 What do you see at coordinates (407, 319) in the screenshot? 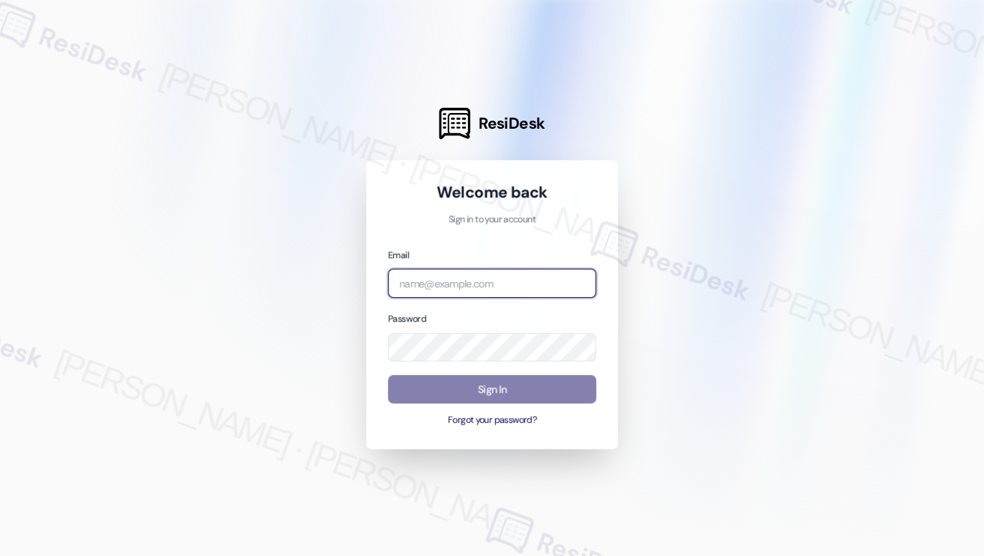
I see `label: Password` at bounding box center [407, 319].